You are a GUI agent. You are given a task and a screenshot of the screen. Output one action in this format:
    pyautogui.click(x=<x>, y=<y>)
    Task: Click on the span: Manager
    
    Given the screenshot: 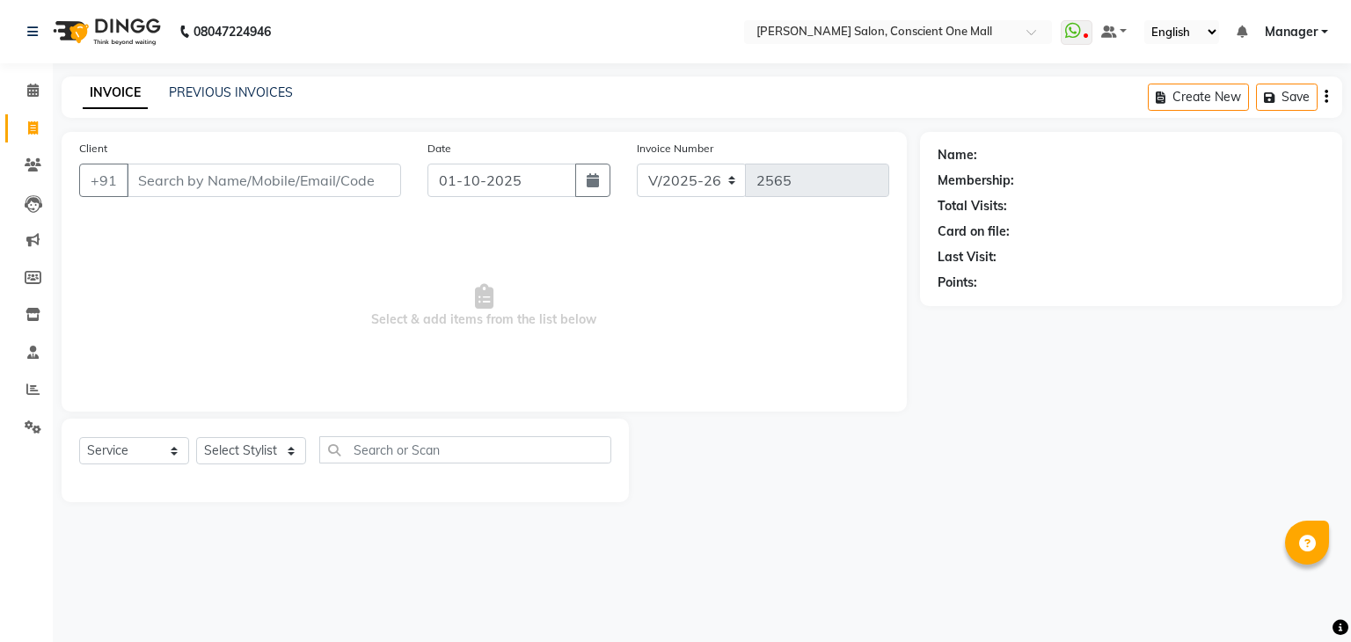 What is the action you would take?
    pyautogui.click(x=1291, y=32)
    